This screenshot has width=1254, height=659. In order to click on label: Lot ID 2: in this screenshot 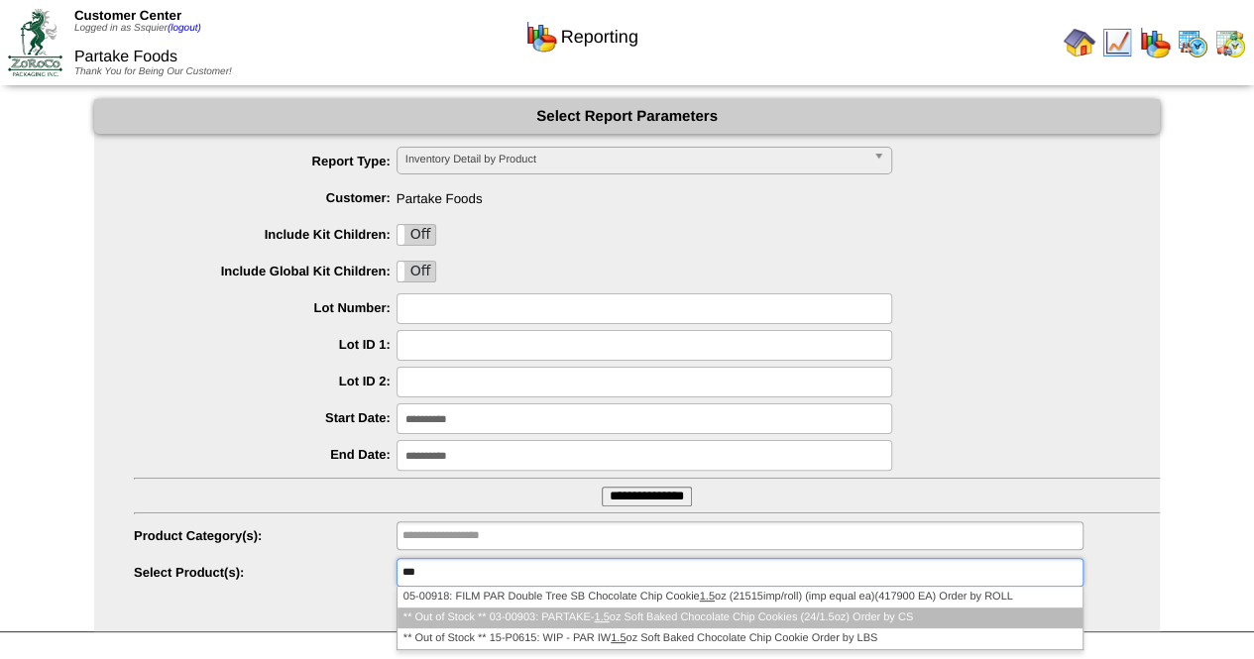, I will do `click(265, 381)`.